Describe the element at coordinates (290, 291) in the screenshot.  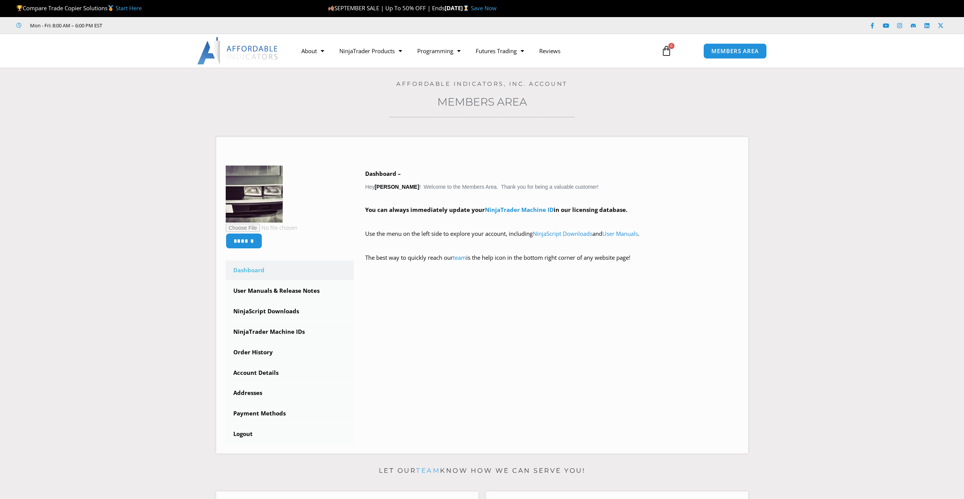
I see `a: User Manuals & Release Notes` at that location.